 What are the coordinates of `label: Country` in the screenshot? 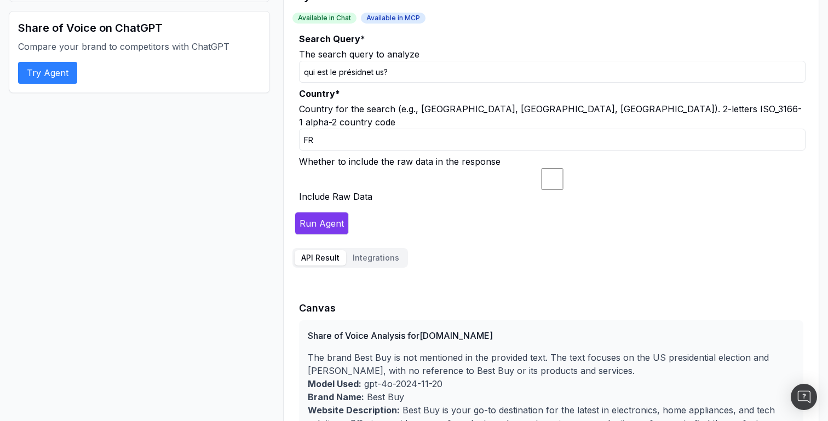 It's located at (552, 94).